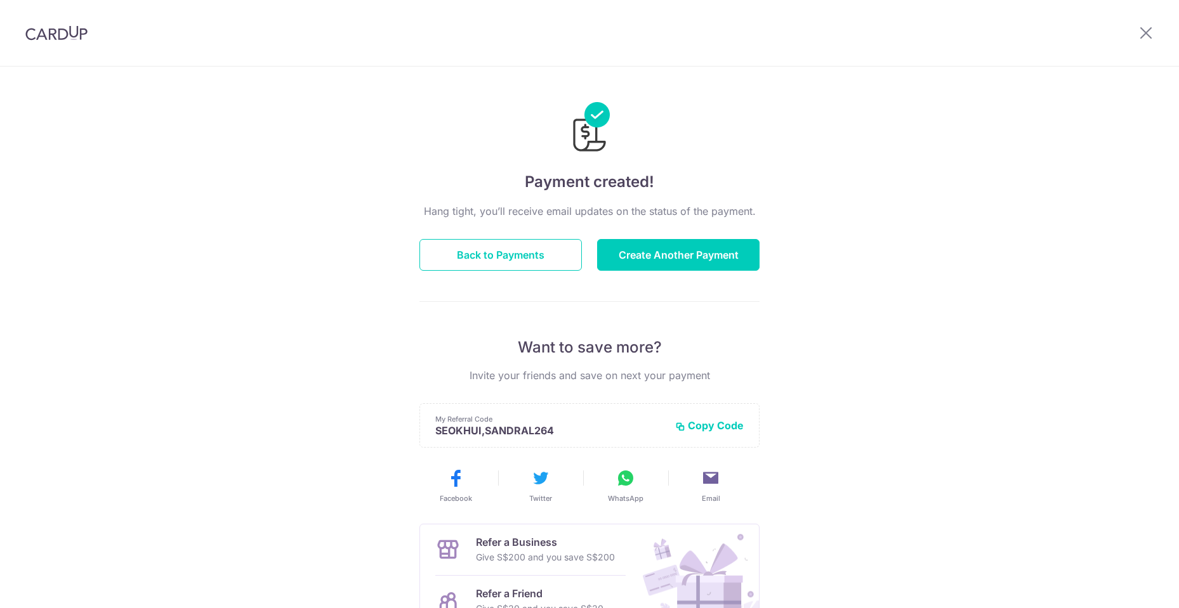 Image resolution: width=1179 pixels, height=608 pixels. What do you see at coordinates (589, 376) in the screenshot?
I see `p: Invite your friends and save on next your payment` at bounding box center [589, 376].